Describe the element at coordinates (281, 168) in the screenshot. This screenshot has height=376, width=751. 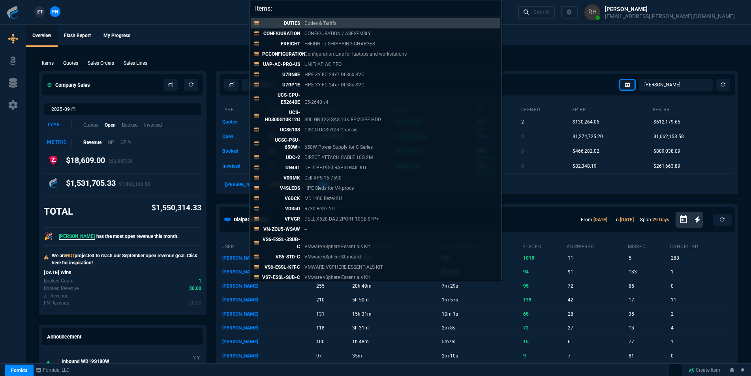
I see `p: UN441` at that location.